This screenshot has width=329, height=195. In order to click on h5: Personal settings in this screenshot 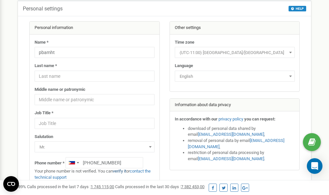, I will do `click(43, 9)`.